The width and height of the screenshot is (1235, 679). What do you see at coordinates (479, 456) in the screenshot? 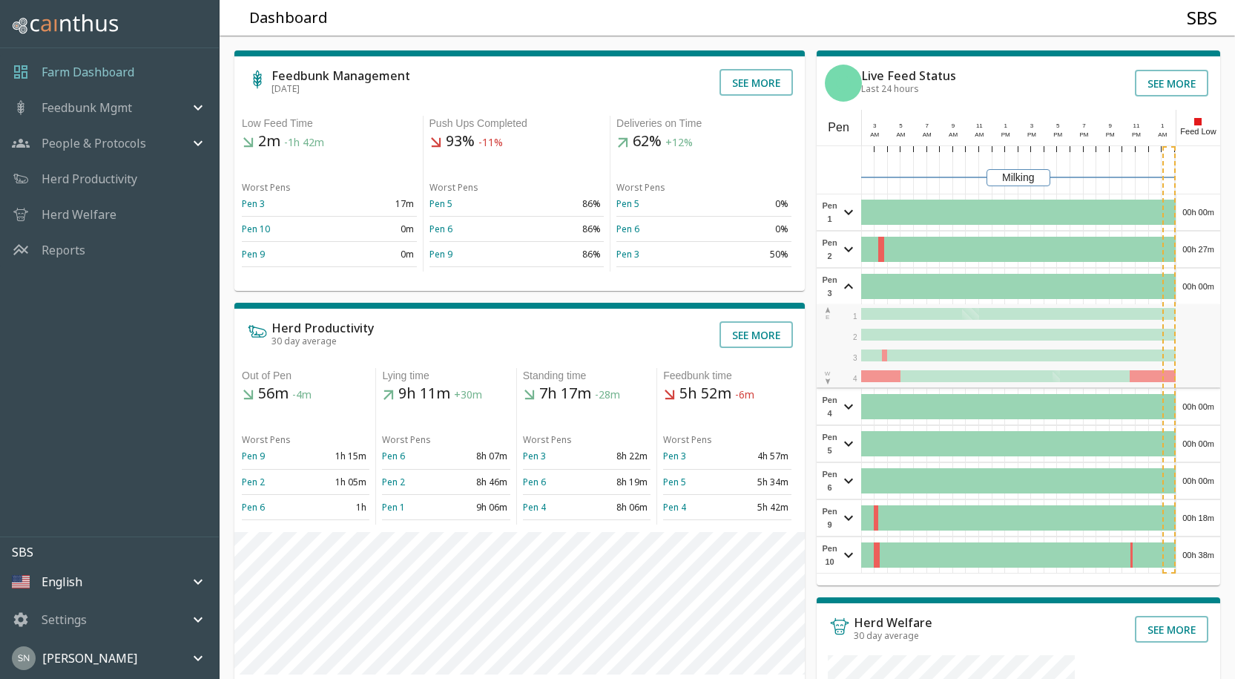
I see `td: 8h 07m` at bounding box center [479, 456].